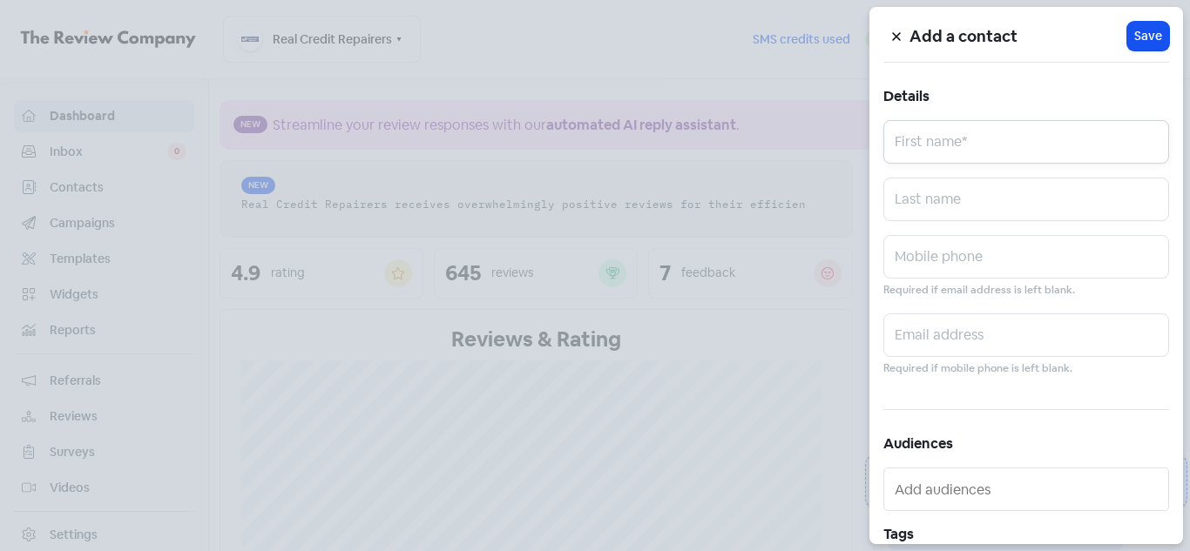  What do you see at coordinates (1028, 490) in the screenshot?
I see `input: Add audiences` at bounding box center [1028, 490].